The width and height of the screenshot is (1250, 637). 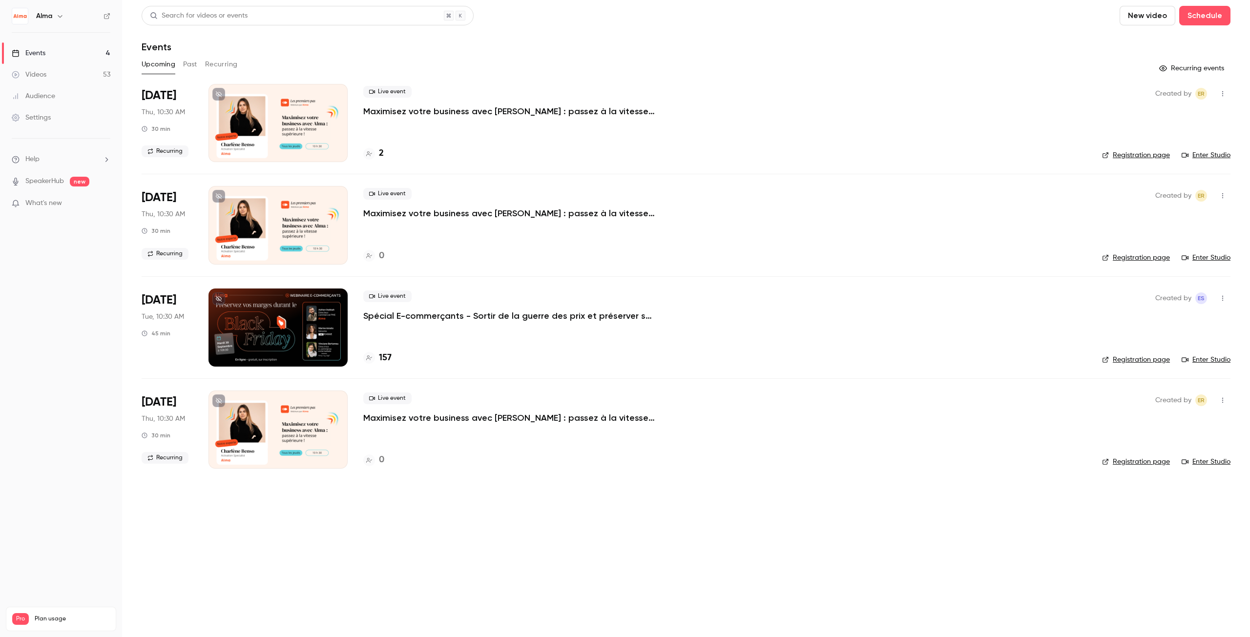 What do you see at coordinates (167, 225) in the screenshot?
I see `div: Sep 25 Thu, 10:30 AM (Europe/Paris)` at bounding box center [167, 225].